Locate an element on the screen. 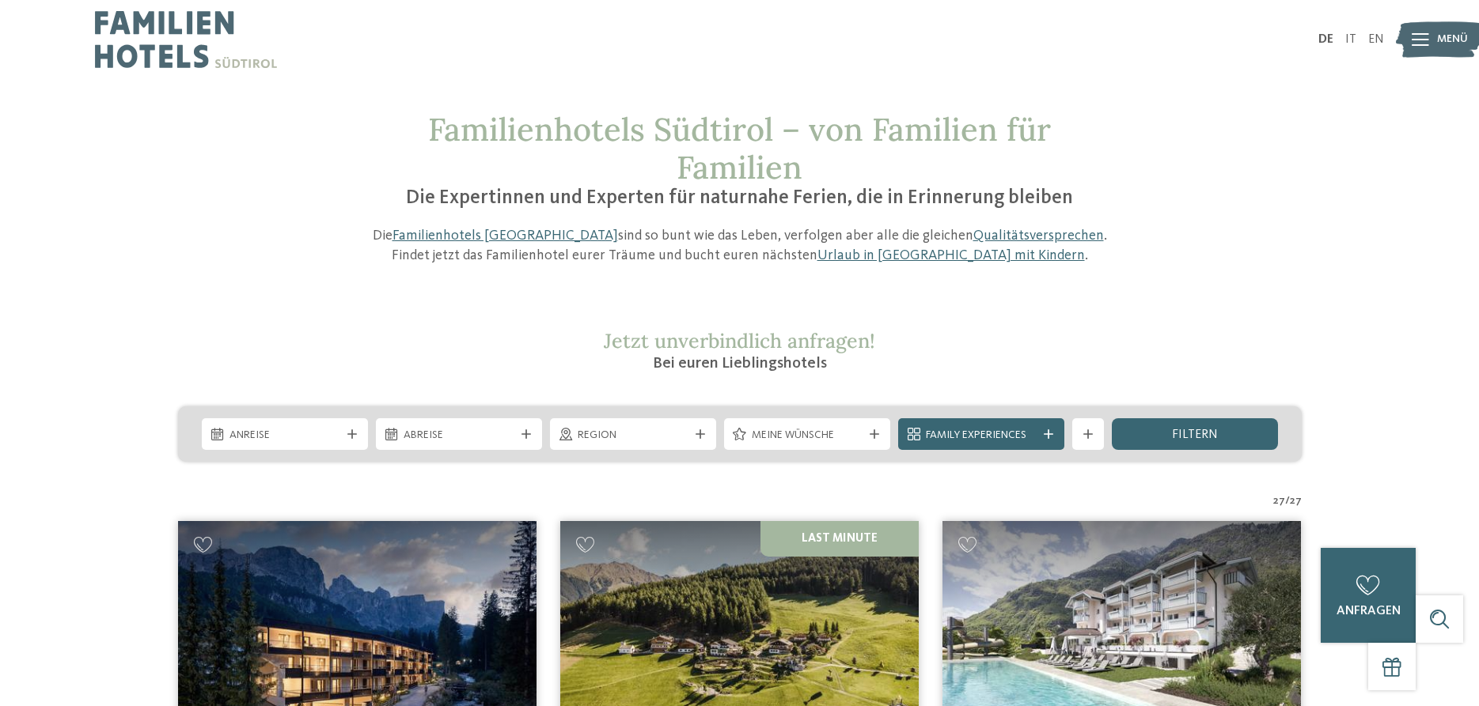 This screenshot has height=706, width=1479. a: anfragen is located at coordinates (1368, 596).